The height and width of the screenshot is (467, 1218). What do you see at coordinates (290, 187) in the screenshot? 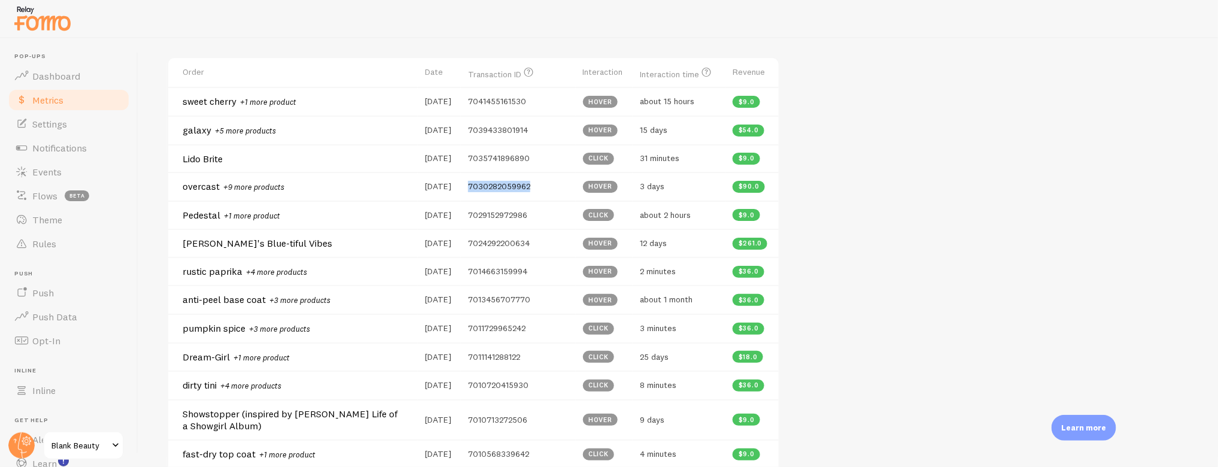
I see `h4: overcast` at bounding box center [290, 187].